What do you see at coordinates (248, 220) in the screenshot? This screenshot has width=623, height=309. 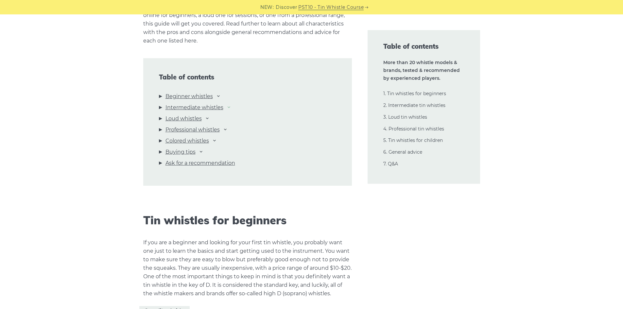 I see `h2: Tin whistles for beginners` at bounding box center [248, 220].